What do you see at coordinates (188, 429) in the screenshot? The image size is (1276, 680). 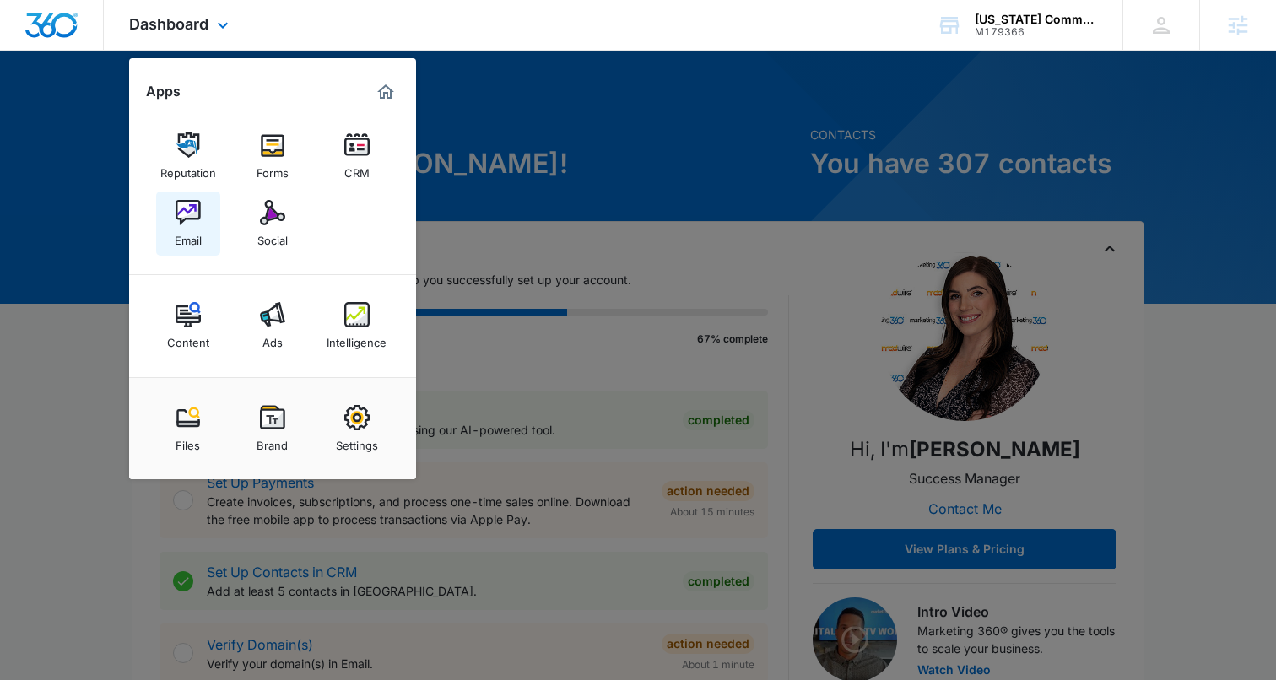 I see `a: Files` at bounding box center [188, 429].